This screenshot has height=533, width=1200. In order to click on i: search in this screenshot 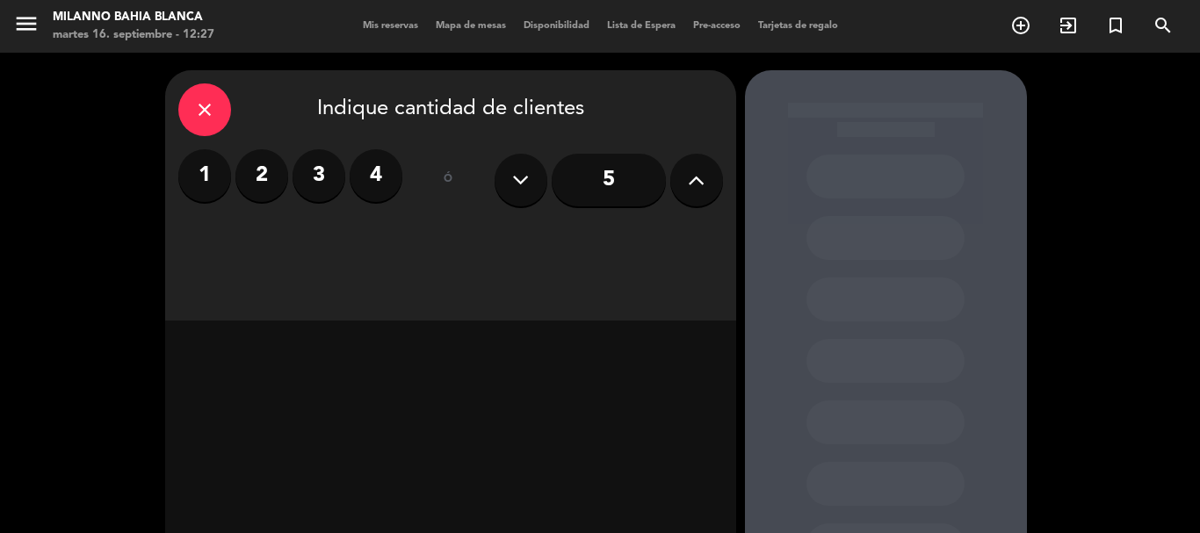, I will do `click(1163, 25)`.